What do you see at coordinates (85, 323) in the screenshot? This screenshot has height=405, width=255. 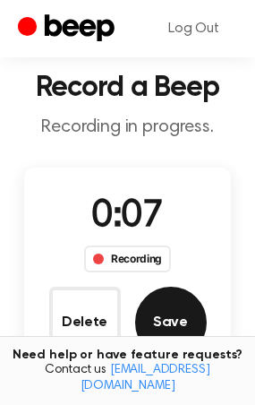 I see `button: Delete Audio Record` at bounding box center [85, 323].